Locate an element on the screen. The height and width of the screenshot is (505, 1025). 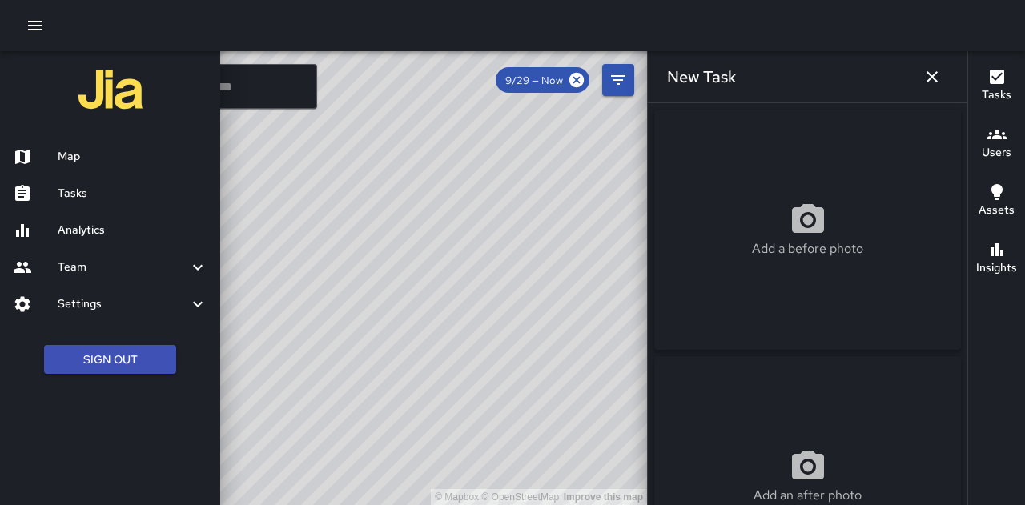
img: jia-logo is located at coordinates (111, 90).